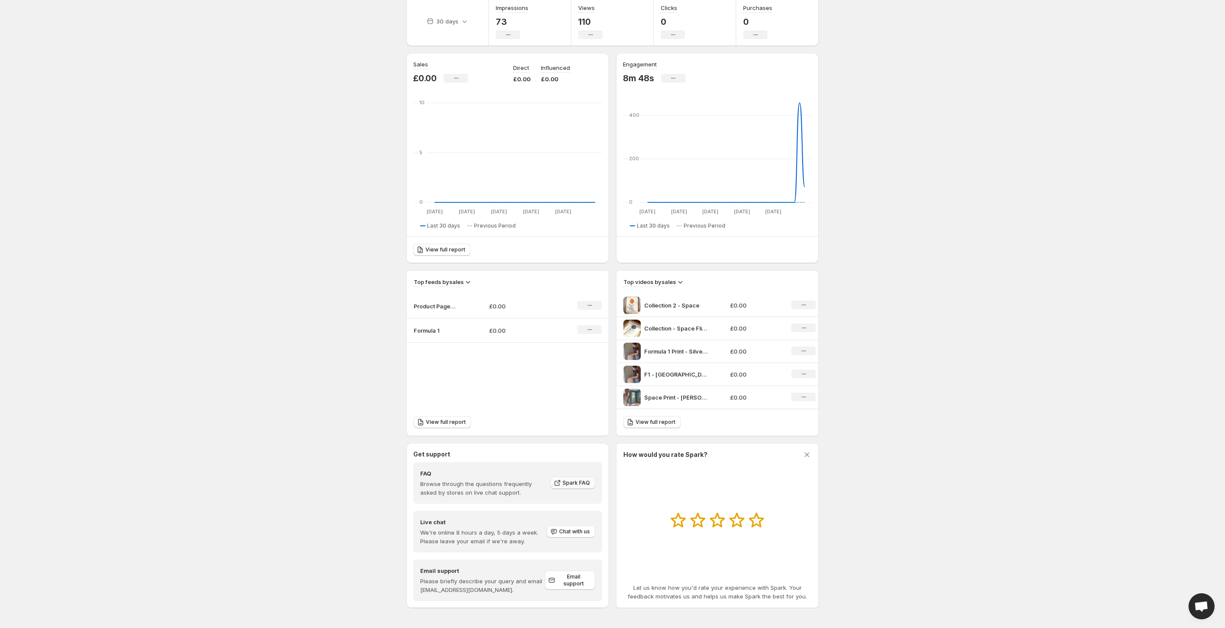  What do you see at coordinates (666, 455) in the screenshot?
I see `h3: How would you rate Spark?` at bounding box center [666, 455].